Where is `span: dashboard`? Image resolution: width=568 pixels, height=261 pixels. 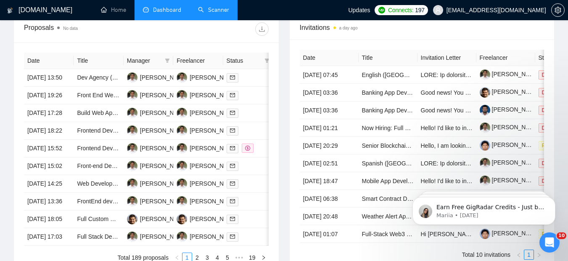
span: dashboard is located at coordinates (146, 10).